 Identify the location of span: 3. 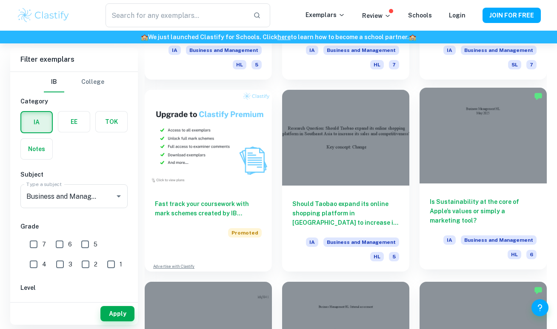
(70, 264).